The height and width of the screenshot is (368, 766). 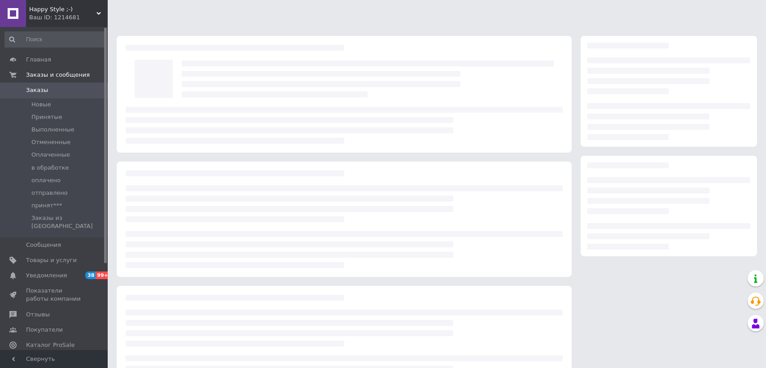 What do you see at coordinates (50, 345) in the screenshot?
I see `span: Каталог ProSale` at bounding box center [50, 345].